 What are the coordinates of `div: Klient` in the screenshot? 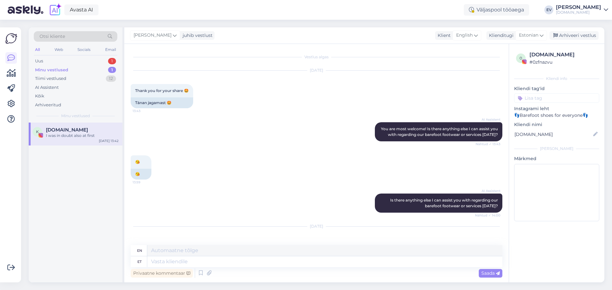 It's located at (443, 35).